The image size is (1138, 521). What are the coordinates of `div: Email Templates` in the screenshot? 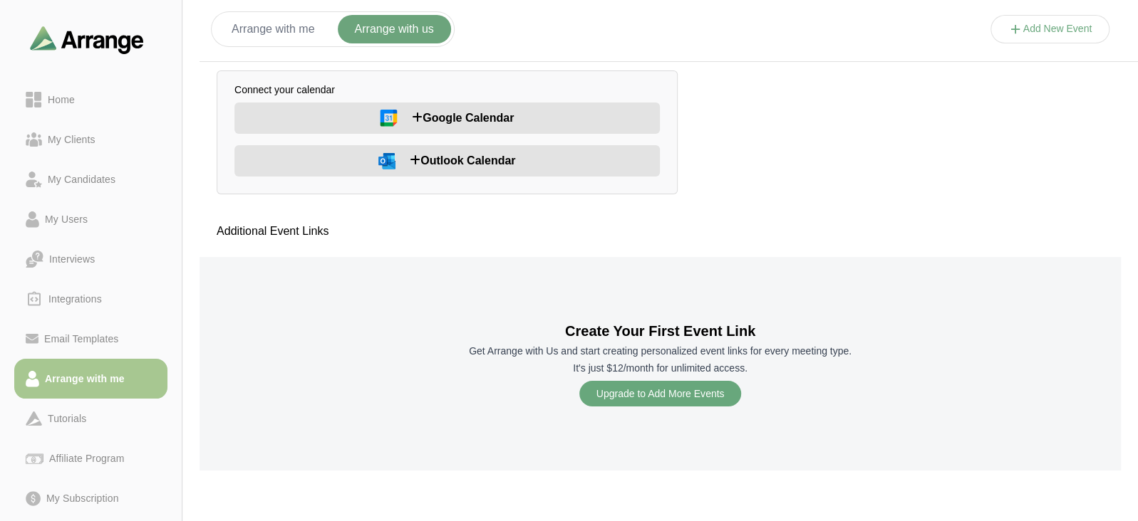 It's located at (81, 339).